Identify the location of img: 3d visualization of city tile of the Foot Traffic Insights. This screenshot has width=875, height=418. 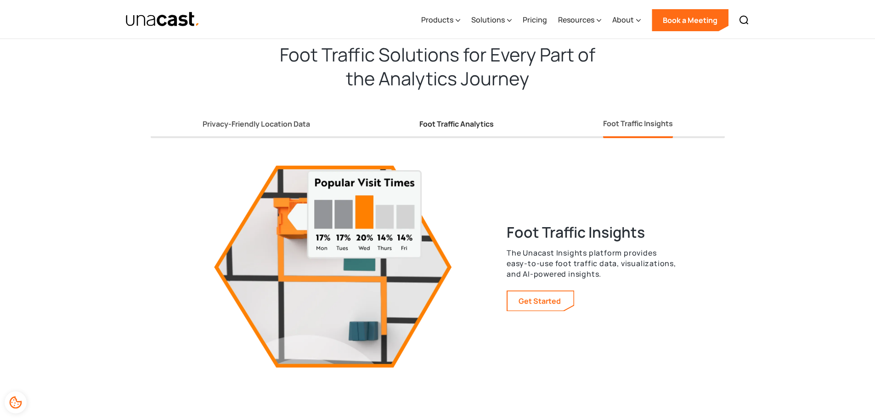
(332, 267).